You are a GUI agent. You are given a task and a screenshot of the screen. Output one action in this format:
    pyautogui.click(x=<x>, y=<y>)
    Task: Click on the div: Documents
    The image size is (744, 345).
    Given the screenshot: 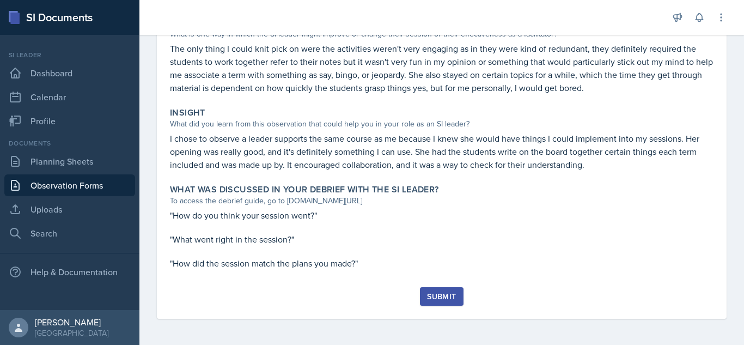 What is the action you would take?
    pyautogui.click(x=70, y=143)
    